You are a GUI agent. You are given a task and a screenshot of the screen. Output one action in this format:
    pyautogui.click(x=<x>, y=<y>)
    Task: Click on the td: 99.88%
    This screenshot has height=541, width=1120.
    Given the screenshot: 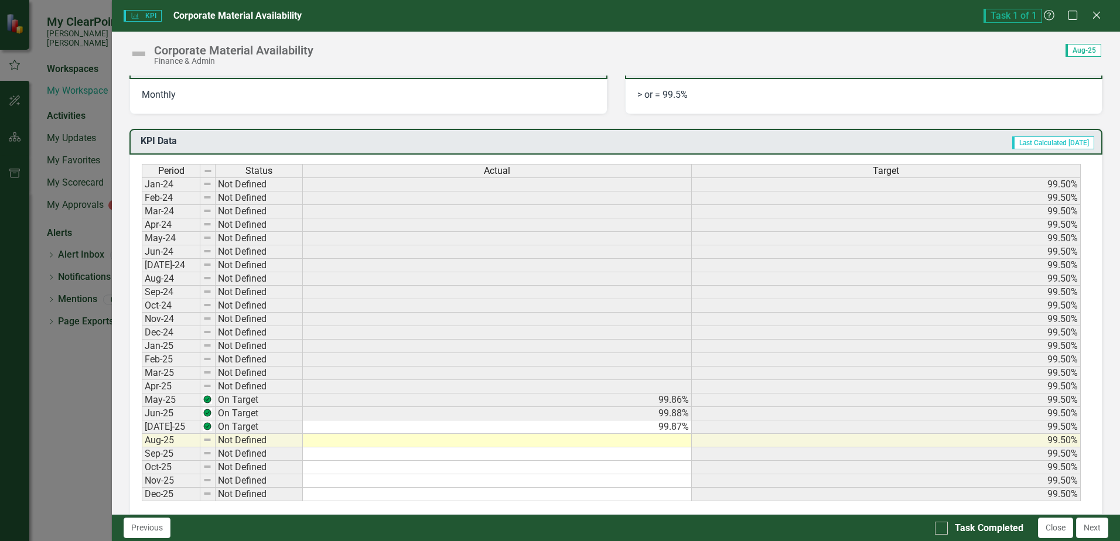 What is the action you would take?
    pyautogui.click(x=497, y=414)
    